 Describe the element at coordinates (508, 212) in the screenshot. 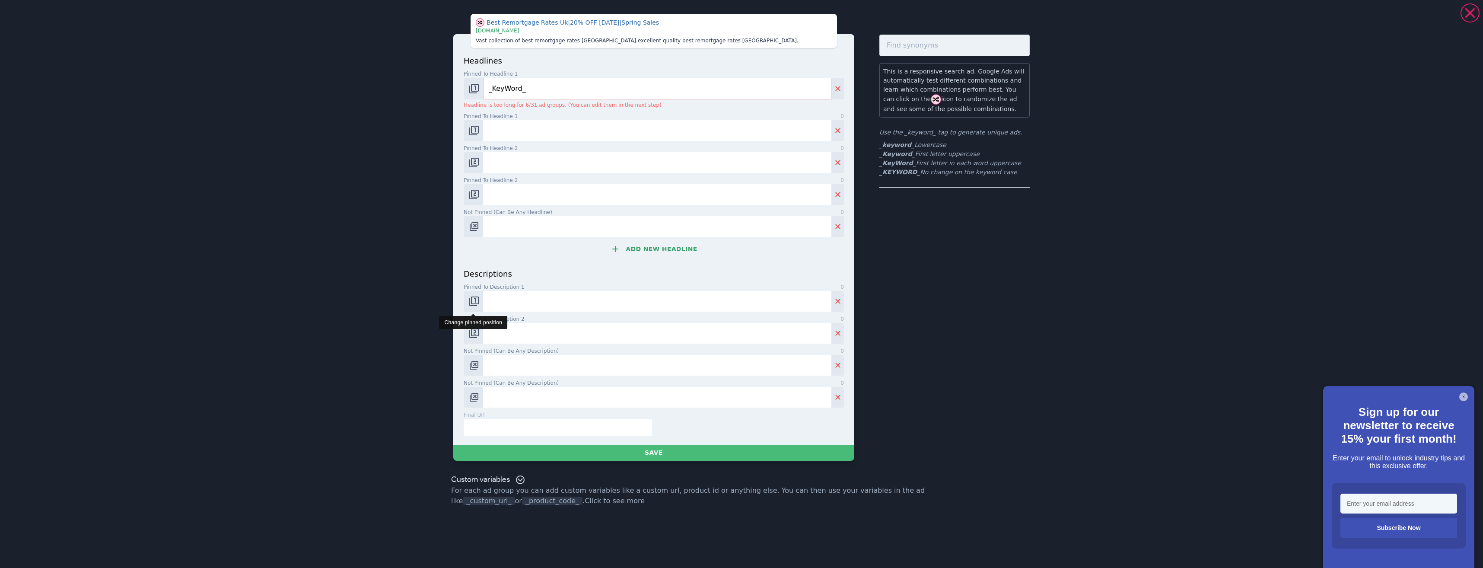

I see `span: Not pinned (Can be any headline)` at that location.